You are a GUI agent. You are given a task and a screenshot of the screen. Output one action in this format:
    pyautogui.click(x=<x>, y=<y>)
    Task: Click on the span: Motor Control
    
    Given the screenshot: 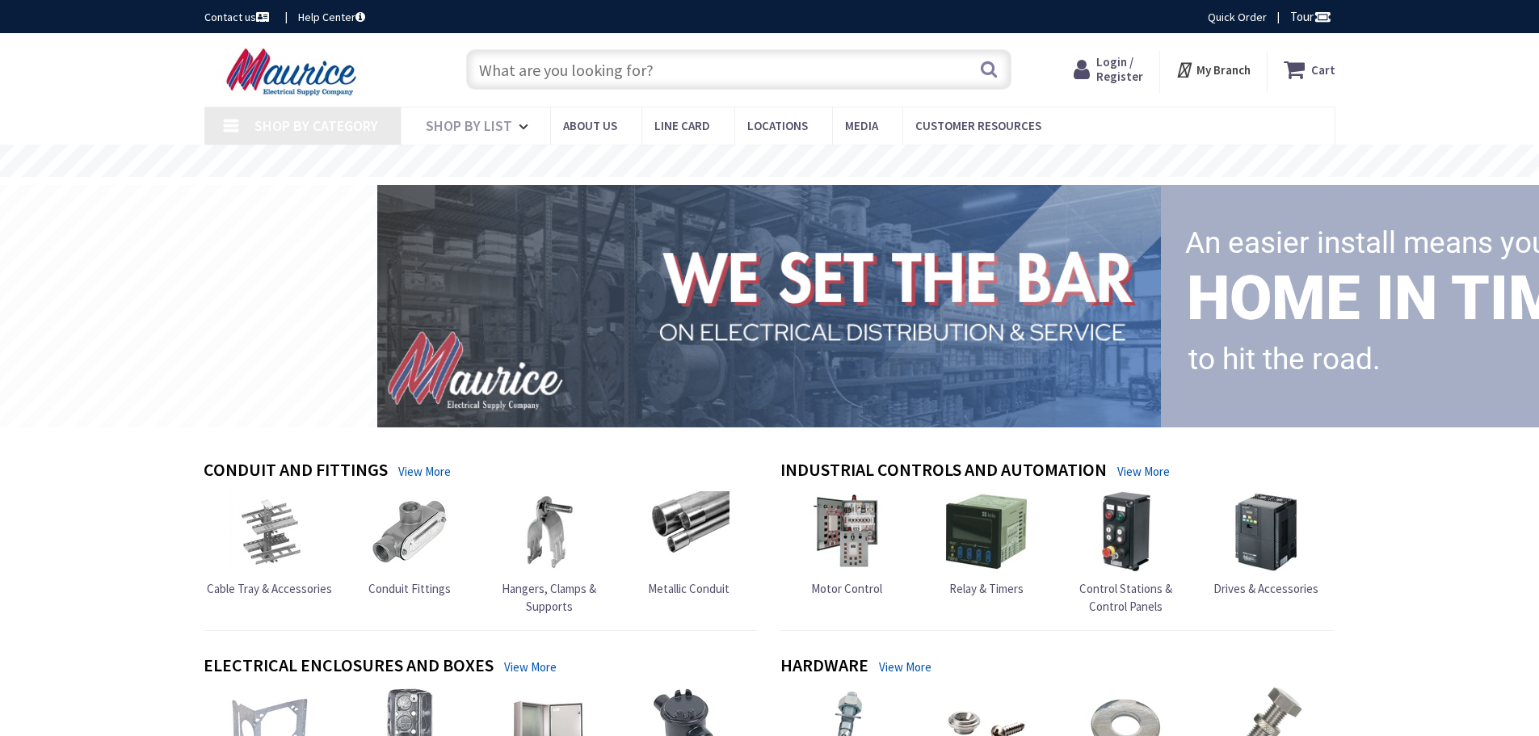 What is the action you would take?
    pyautogui.click(x=847, y=588)
    